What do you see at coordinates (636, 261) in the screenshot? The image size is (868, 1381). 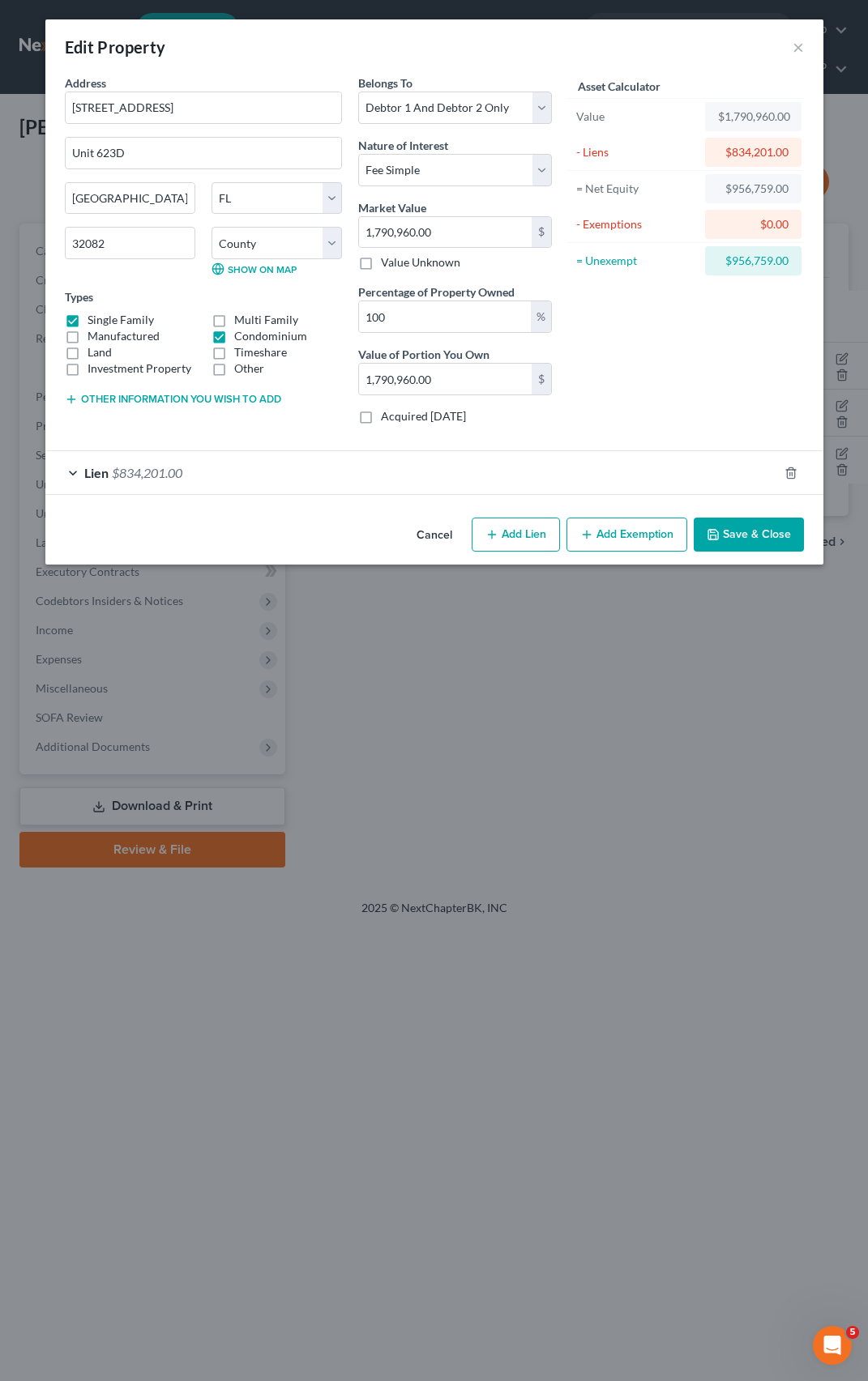 I see `div: = Unexempt` at bounding box center [636, 261].